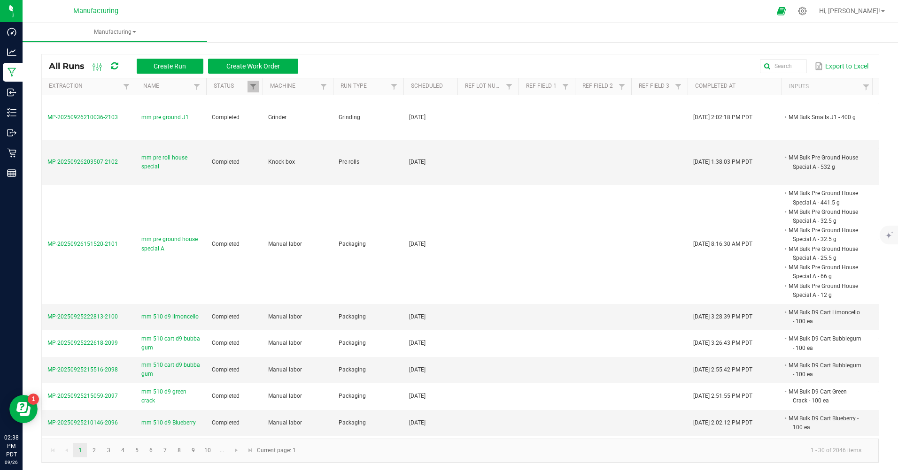 This screenshot has height=470, width=898. What do you see at coordinates (83, 370) in the screenshot?
I see `span: MP-20250925215516-2098` at bounding box center [83, 370].